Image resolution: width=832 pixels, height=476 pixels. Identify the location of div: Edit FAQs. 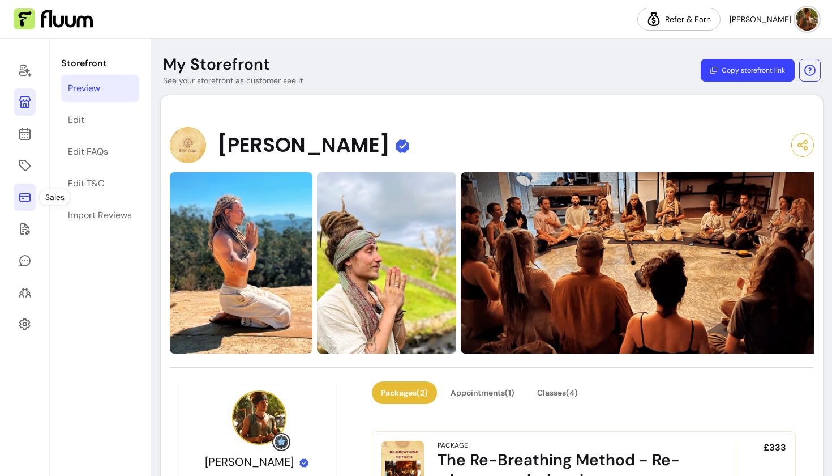
(88, 152).